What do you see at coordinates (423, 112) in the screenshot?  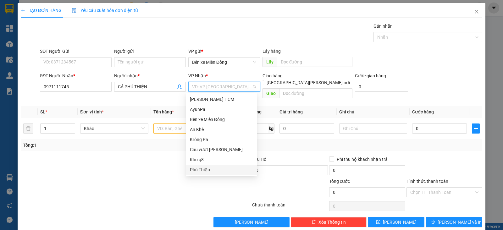 I see `span: Cước hàng` at bounding box center [423, 112].